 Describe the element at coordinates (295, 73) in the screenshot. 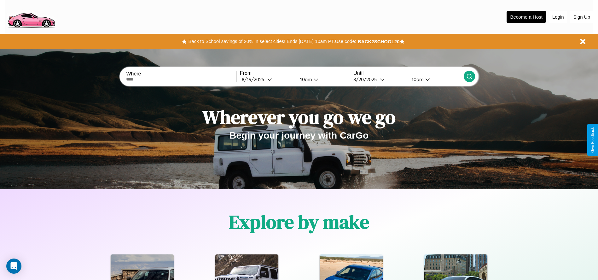

I see `label: From` at that location.